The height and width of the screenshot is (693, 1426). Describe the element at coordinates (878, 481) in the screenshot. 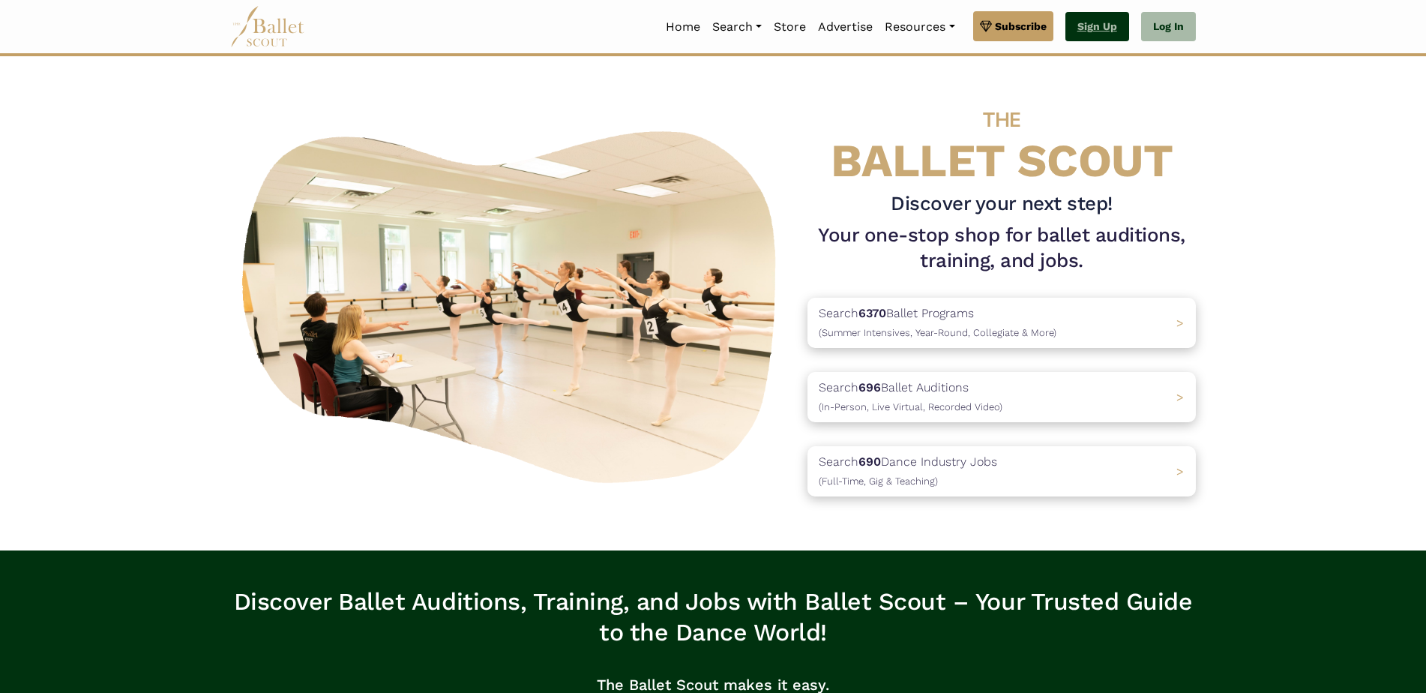

I see `span: (Full-Time, Gig & Teaching)` at that location.